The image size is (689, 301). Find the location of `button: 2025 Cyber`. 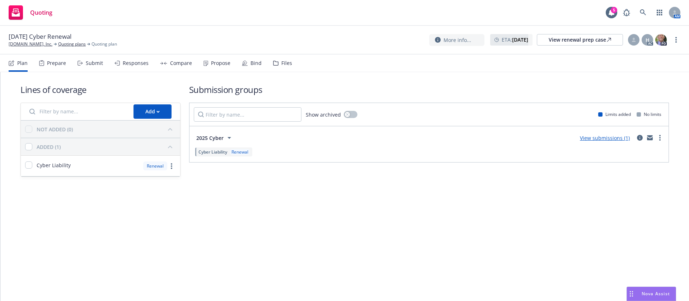

button: 2025 Cyber is located at coordinates (215, 138).